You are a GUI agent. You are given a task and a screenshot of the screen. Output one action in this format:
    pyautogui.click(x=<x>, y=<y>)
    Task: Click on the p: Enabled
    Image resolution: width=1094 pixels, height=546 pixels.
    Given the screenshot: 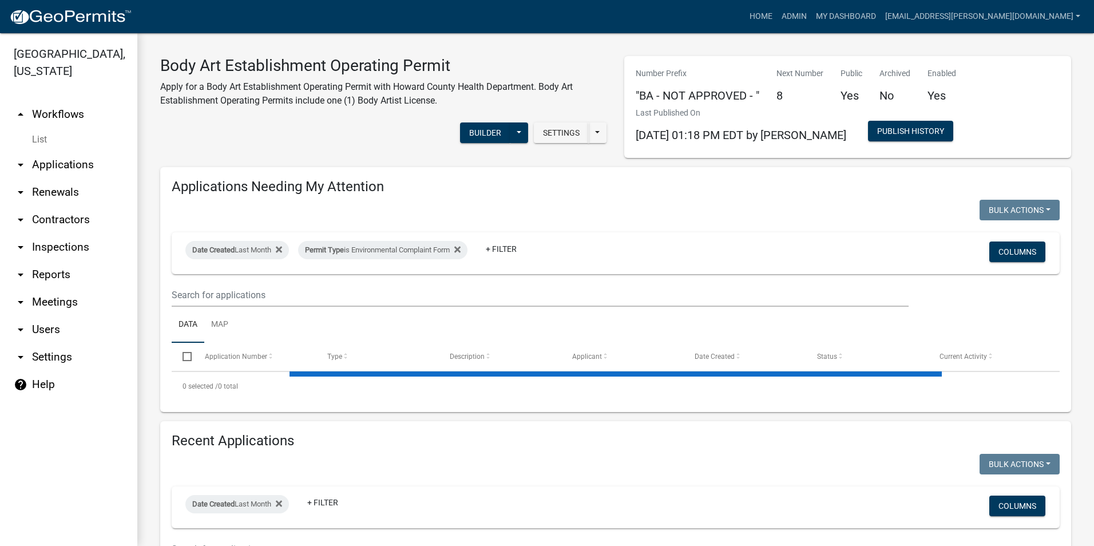 What is the action you would take?
    pyautogui.click(x=942, y=73)
    